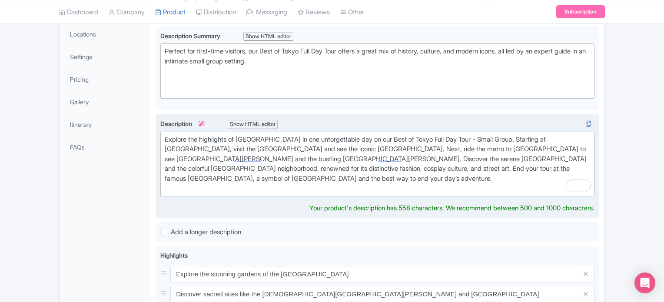  I want to click on a: Gallery, so click(105, 102).